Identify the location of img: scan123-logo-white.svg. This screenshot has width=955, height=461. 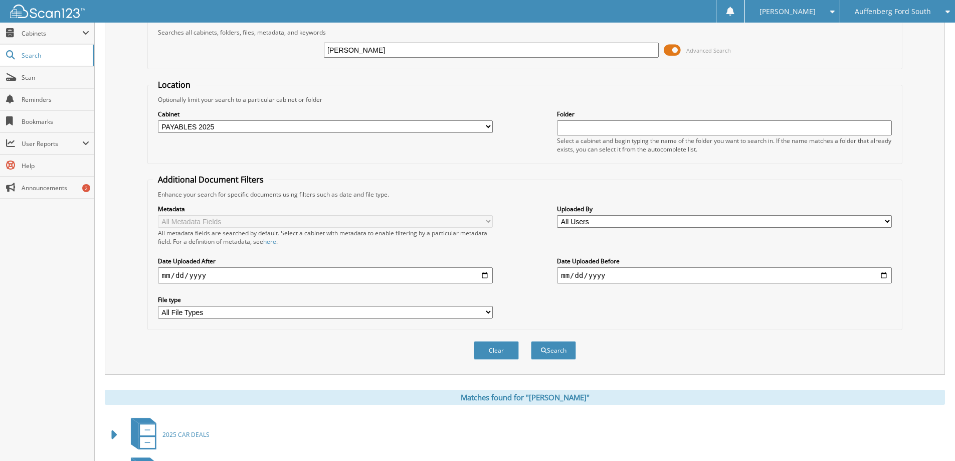
(48, 11).